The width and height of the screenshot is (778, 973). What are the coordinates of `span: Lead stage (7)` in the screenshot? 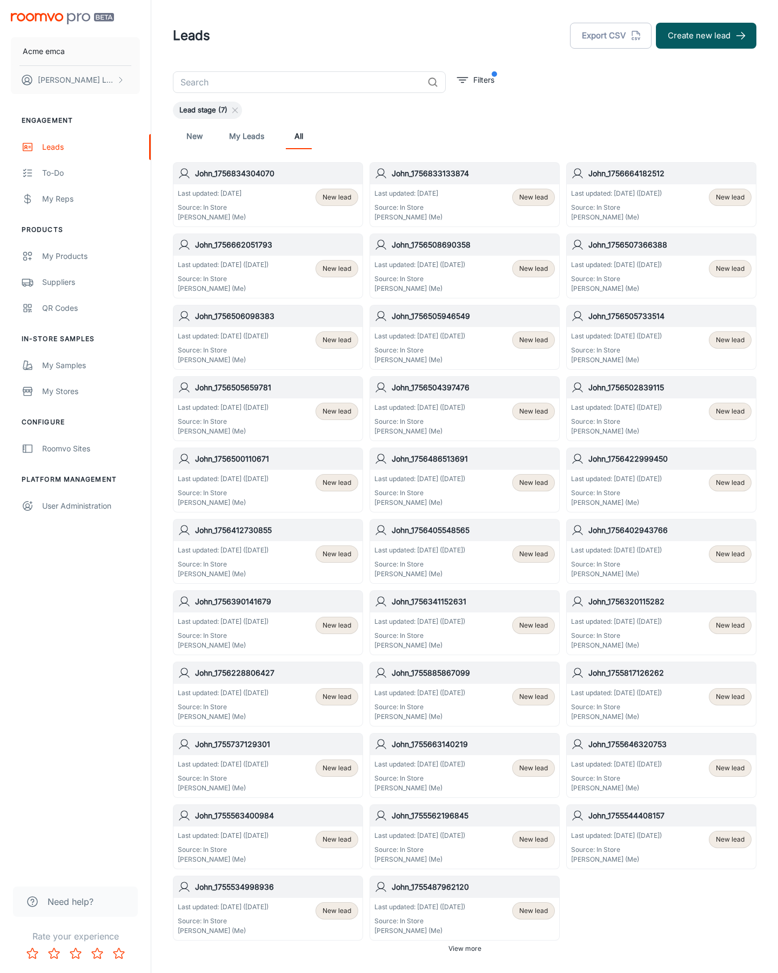 It's located at (203, 110).